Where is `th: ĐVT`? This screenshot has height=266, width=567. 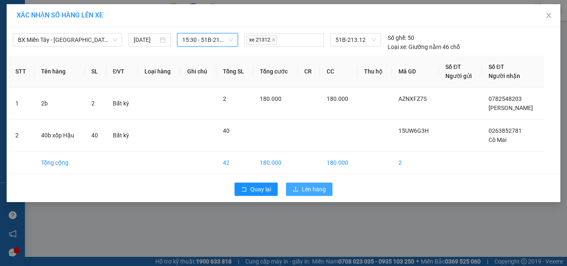 th: ĐVT is located at coordinates (122, 71).